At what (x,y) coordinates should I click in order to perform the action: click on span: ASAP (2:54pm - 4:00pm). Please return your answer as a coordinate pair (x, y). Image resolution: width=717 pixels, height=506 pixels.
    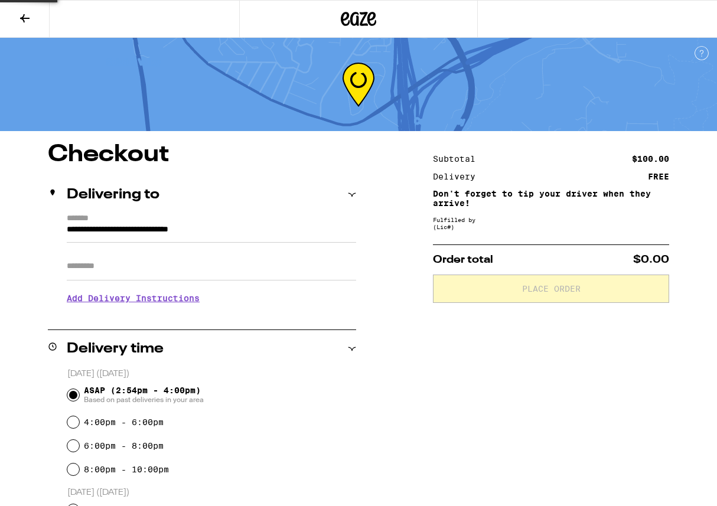
    Looking at the image, I should click on (143, 395).